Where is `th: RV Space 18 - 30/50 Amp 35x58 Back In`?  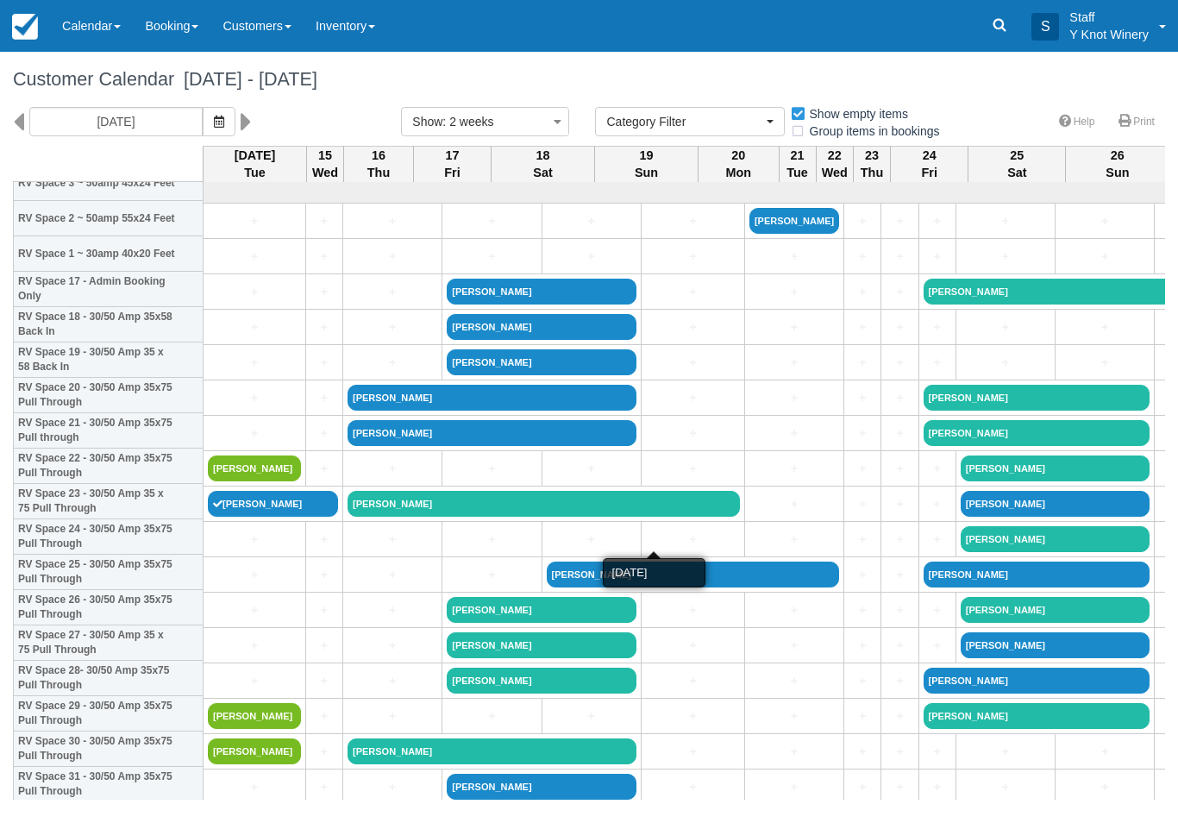 th: RV Space 18 - 30/50 Amp 35x58 Back In is located at coordinates (109, 324).